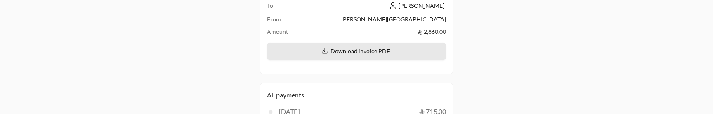  Describe the element at coordinates (357, 95) in the screenshot. I see `div: All payments` at that location.